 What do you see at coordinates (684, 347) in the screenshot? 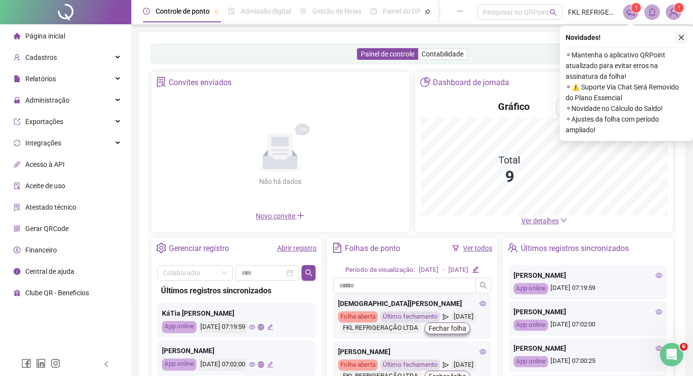
I see `span: 6` at bounding box center [684, 347].